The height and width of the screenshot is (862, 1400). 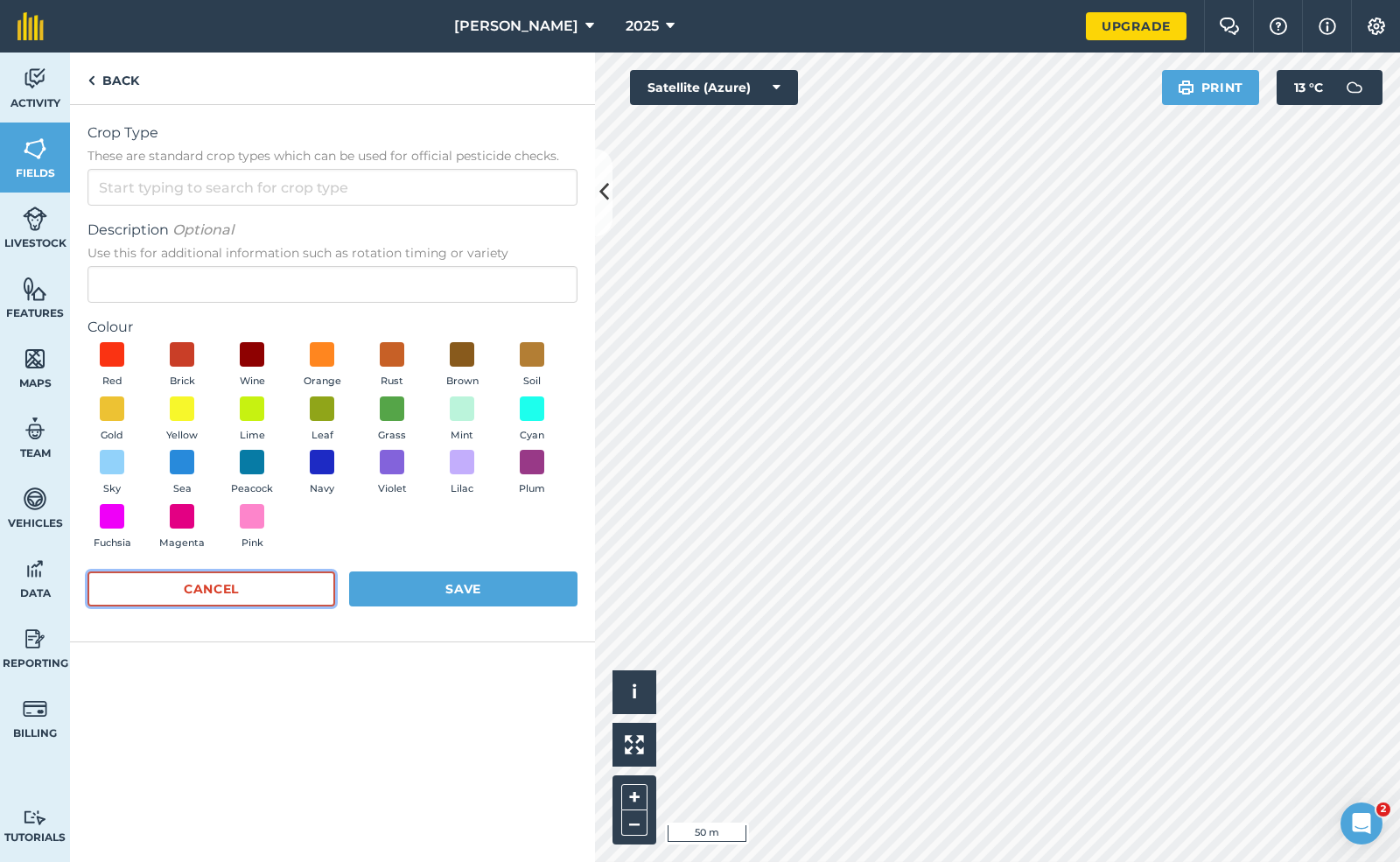 I want to click on span: Red, so click(x=112, y=382).